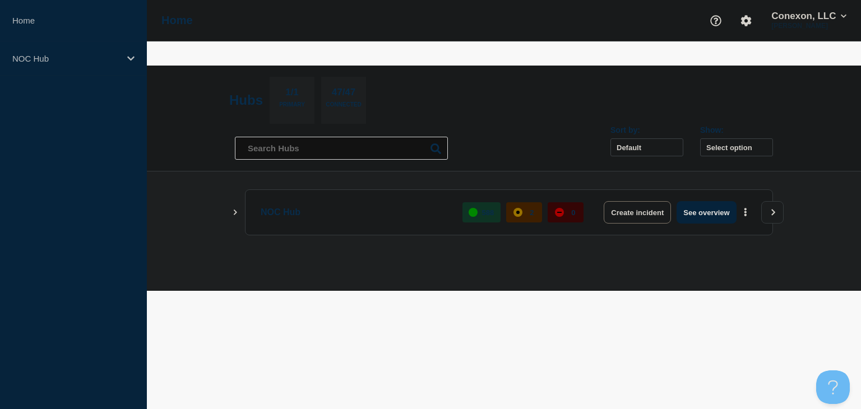  I want to click on button: Select option, so click(737, 147).